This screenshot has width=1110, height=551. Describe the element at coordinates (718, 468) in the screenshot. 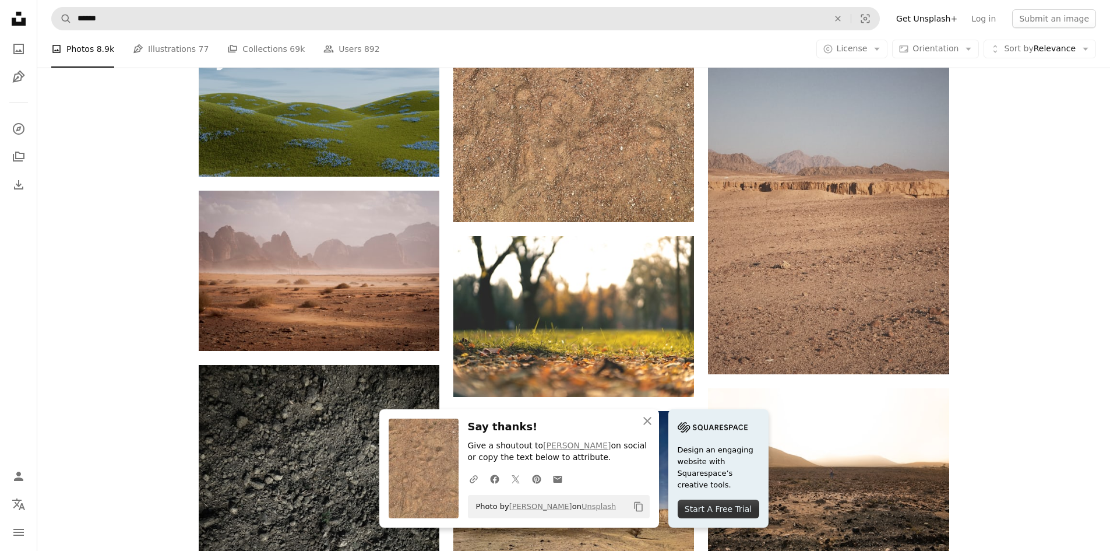

I see `a: Design an engaging website with Squarespace’s creative tools.Start A Free Trial` at that location.